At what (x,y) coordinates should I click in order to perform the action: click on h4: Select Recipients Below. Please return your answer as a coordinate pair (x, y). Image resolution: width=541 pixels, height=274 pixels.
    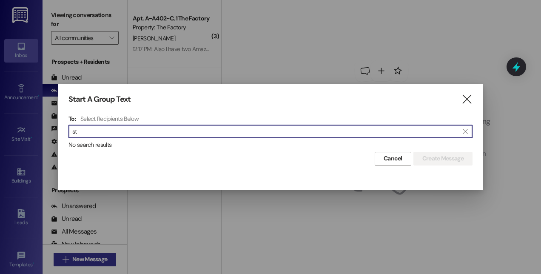
    Looking at the image, I should click on (109, 119).